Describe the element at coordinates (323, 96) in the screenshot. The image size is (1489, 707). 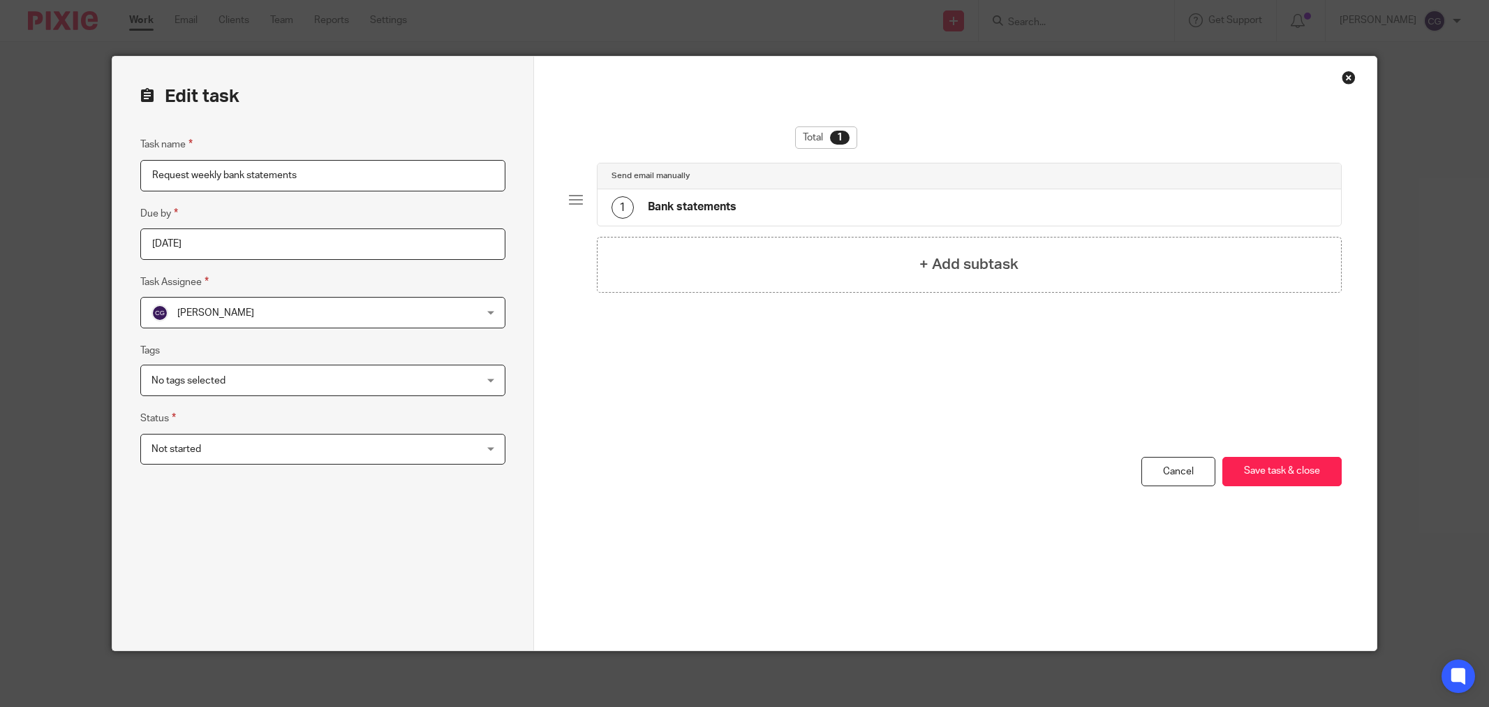
I see `h2: Edit task` at that location.